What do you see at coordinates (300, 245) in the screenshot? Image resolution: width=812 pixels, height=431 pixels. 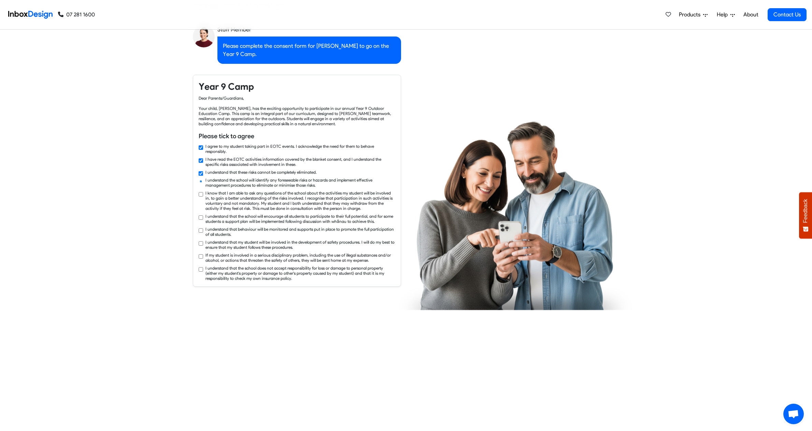 I see `label: I understand that my student will be involved in the development of safety procedures. I will do ...` at bounding box center [300, 245].